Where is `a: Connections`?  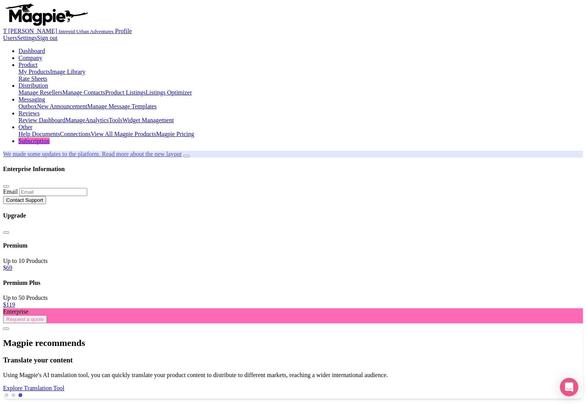 a: Connections is located at coordinates (75, 134).